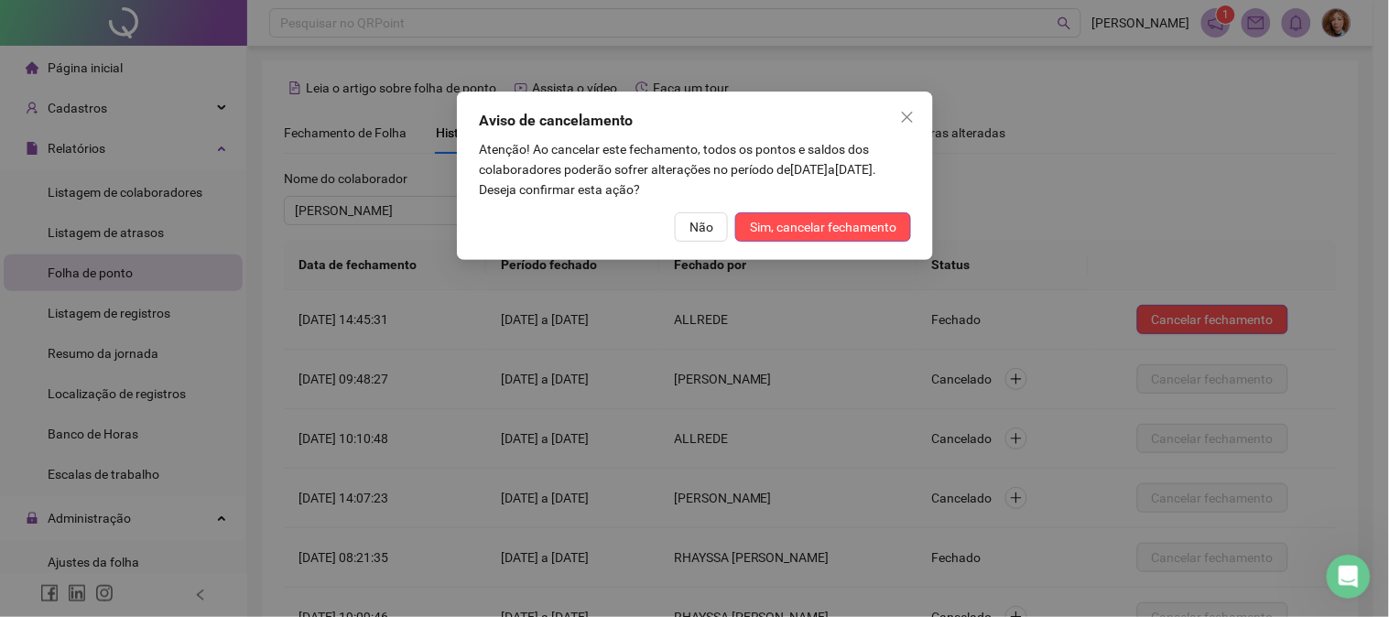 Image resolution: width=1389 pixels, height=617 pixels. What do you see at coordinates (907, 117) in the screenshot?
I see `button: Close` at bounding box center [907, 117].